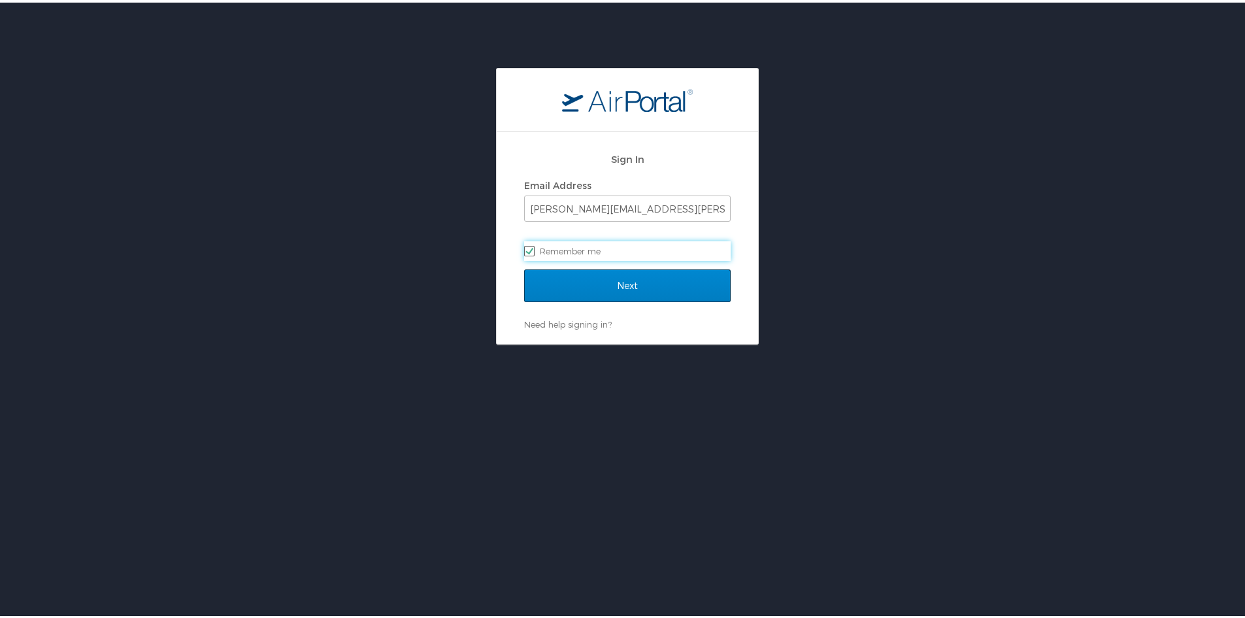 The height and width of the screenshot is (618, 1245). Describe the element at coordinates (628, 97) in the screenshot. I see `img: logo` at that location.